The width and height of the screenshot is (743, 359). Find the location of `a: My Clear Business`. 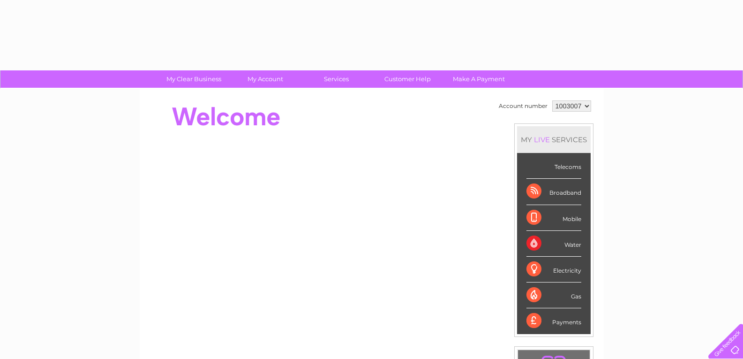

a: My Clear Business is located at coordinates (194, 79).